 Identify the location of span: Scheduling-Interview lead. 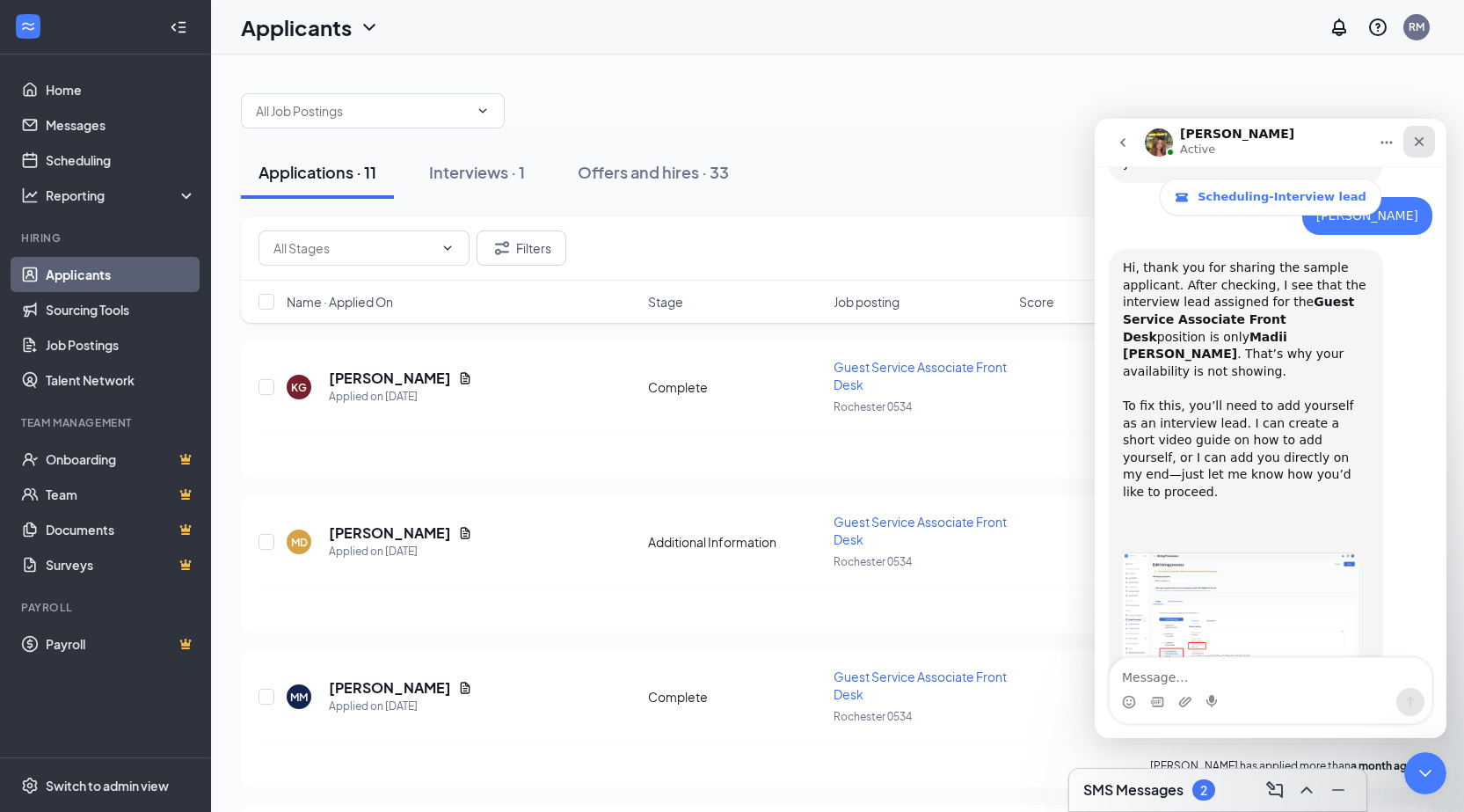
(188, 78).